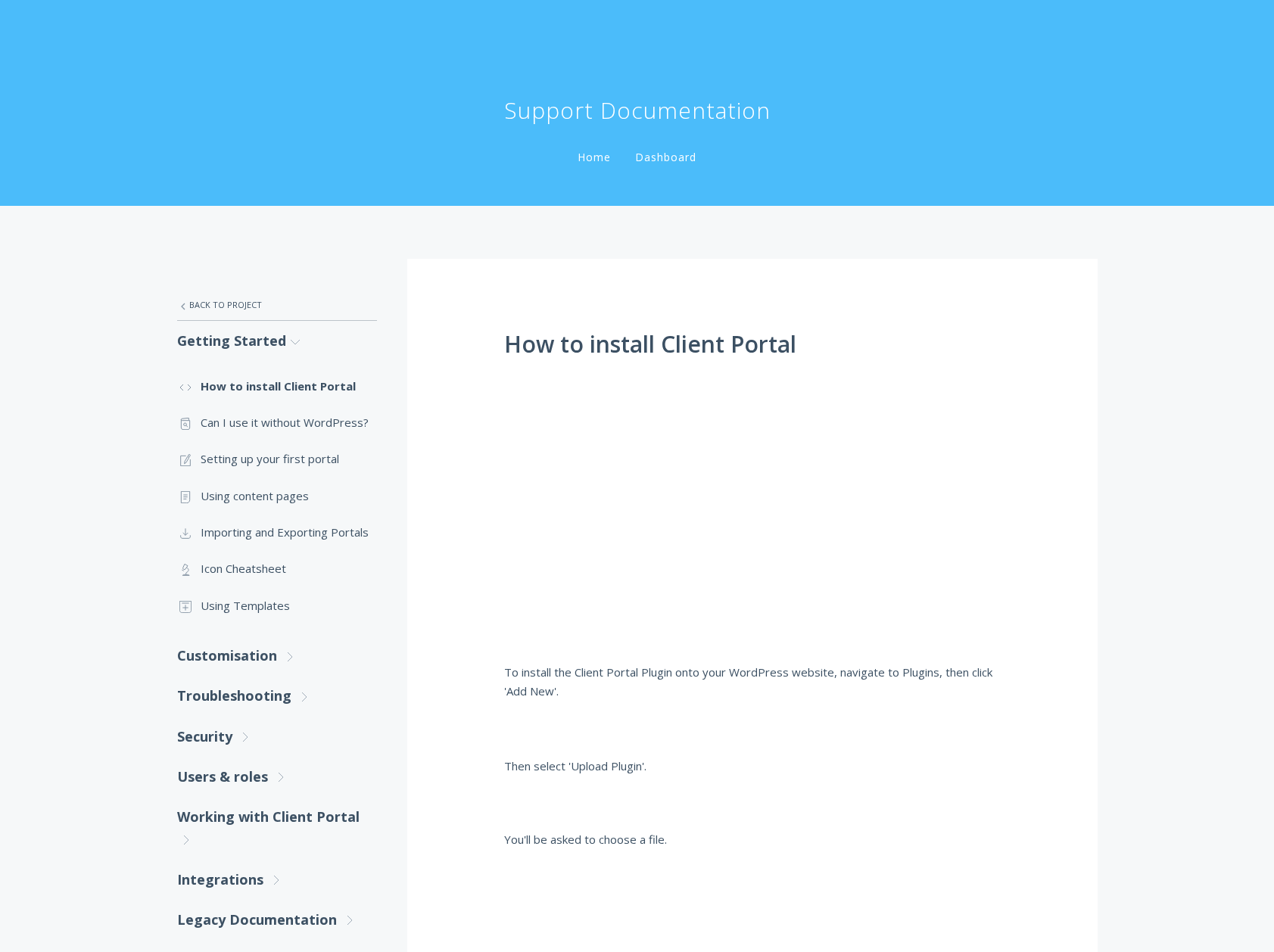  I want to click on a: Icon Cheatsheet, so click(277, 568).